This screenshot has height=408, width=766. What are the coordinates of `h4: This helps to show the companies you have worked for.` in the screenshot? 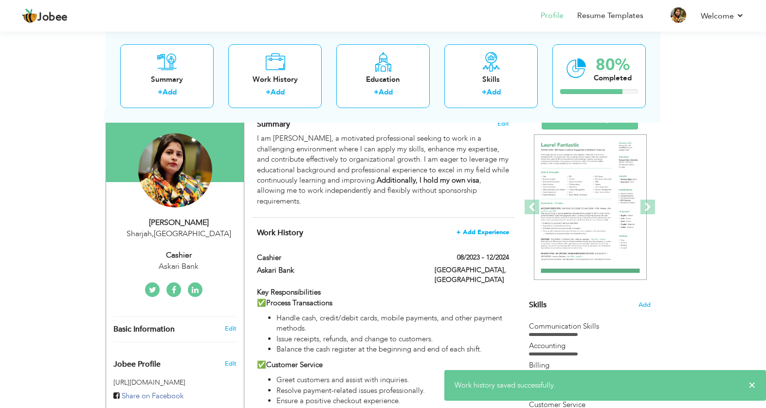 It's located at (383, 233).